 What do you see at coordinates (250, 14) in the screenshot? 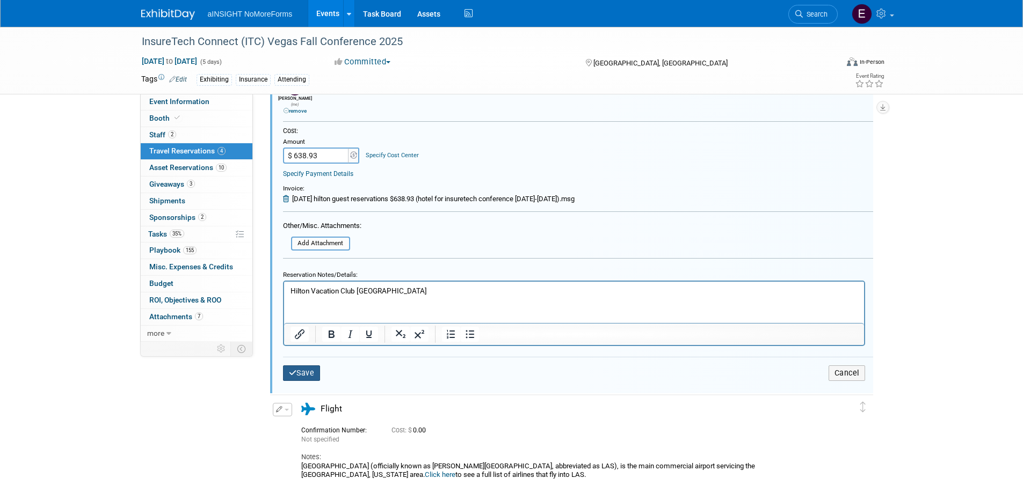
I see `span: aINSIGHT NoMoreForms` at bounding box center [250, 14].